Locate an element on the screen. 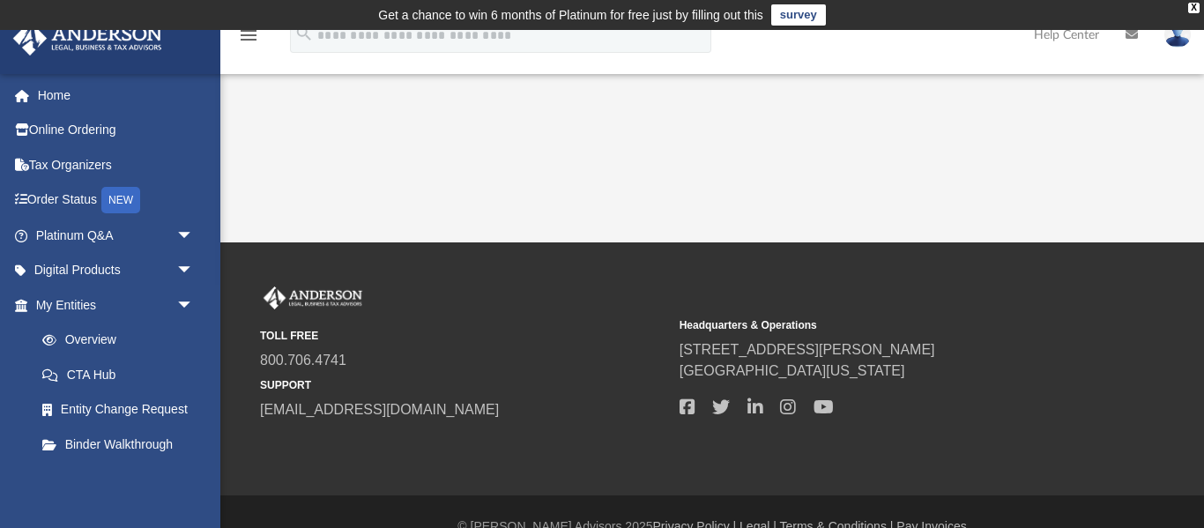 Image resolution: width=1204 pixels, height=528 pixels. small: TOLL FREE is located at coordinates (463, 336).